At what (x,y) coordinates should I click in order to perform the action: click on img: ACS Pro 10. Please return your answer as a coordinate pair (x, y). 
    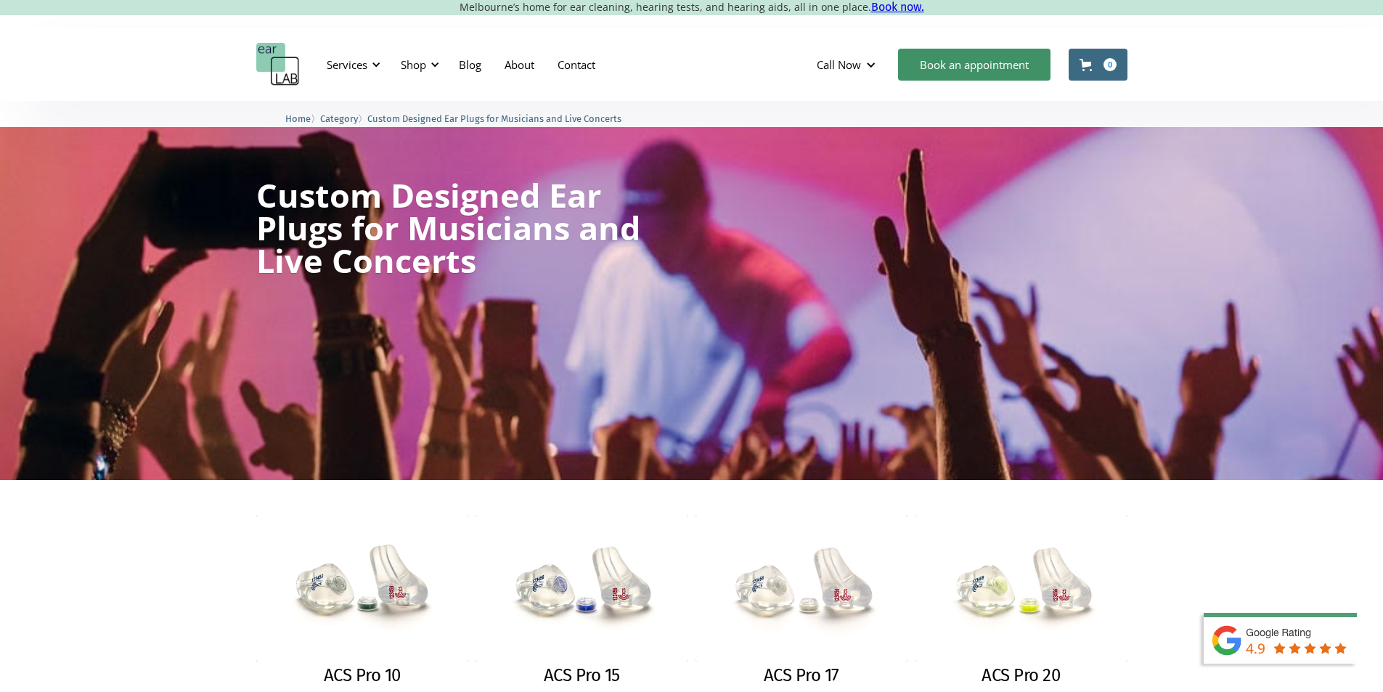
    Looking at the image, I should click on (362, 588).